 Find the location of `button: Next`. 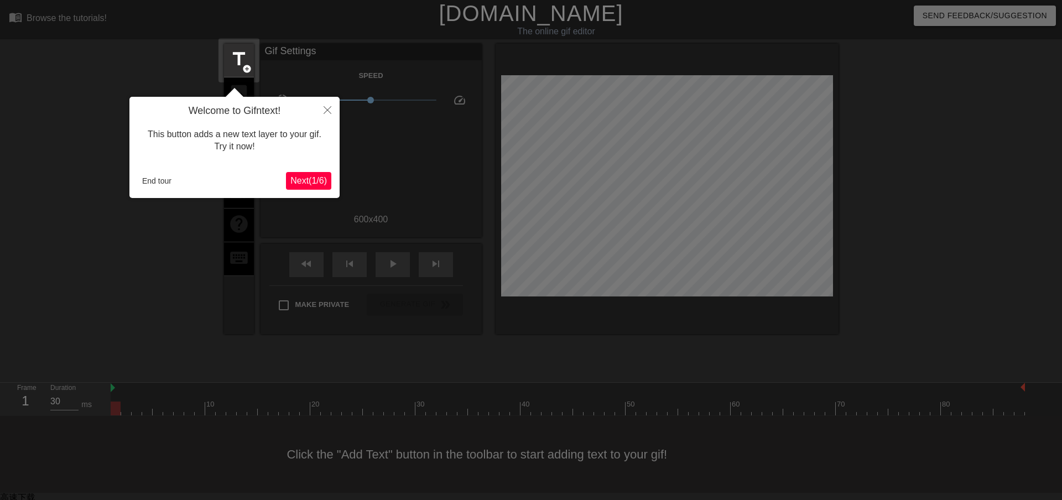

button: Next is located at coordinates (309, 181).